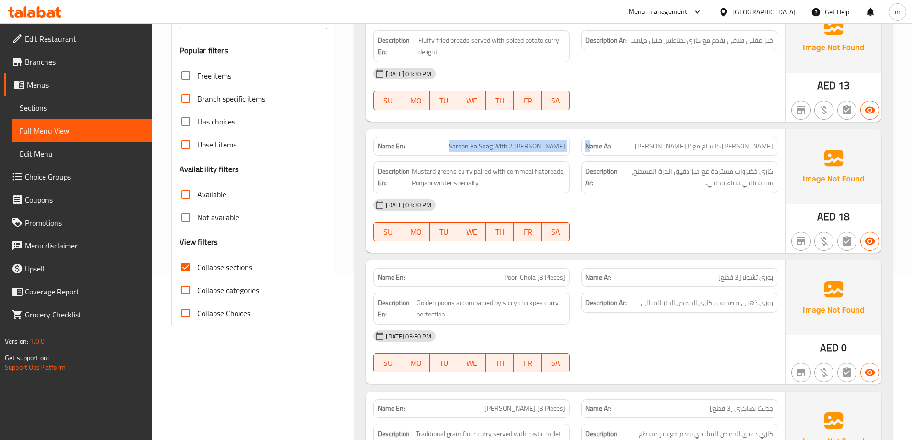 The height and width of the screenshot is (440, 912). Describe the element at coordinates (824, 241) in the screenshot. I see `button: Purchased item` at that location.